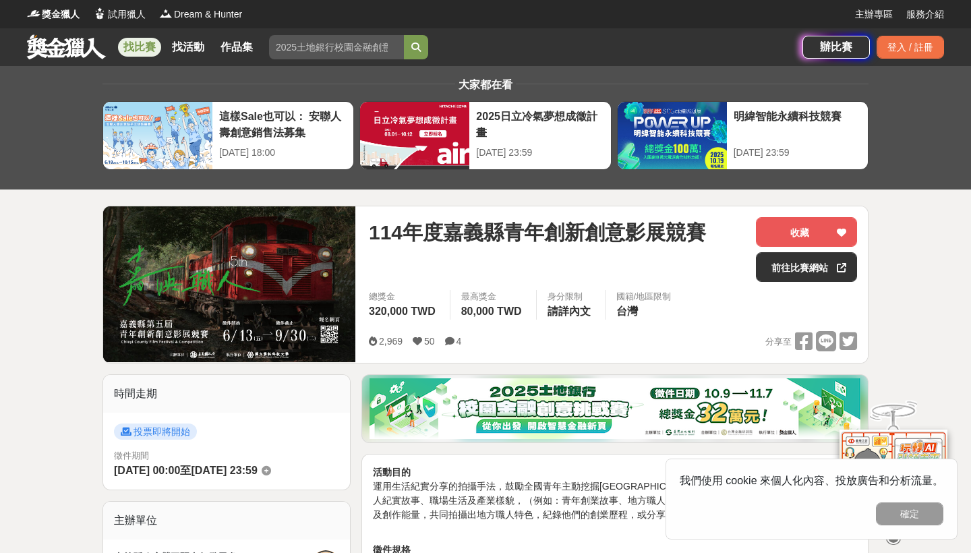  I want to click on span: 2,969, so click(390, 341).